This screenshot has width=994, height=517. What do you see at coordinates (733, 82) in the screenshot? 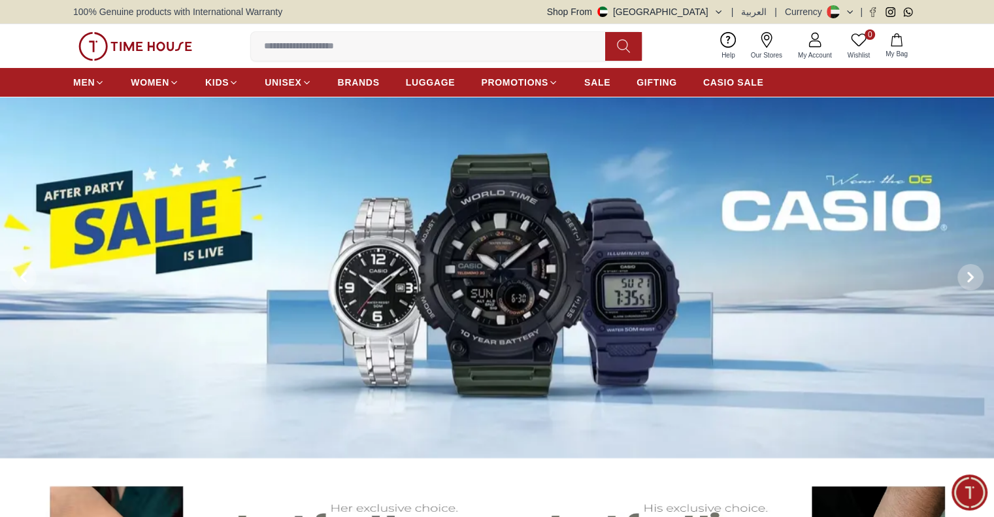
I see `a: CASIO SALE` at bounding box center [733, 82].